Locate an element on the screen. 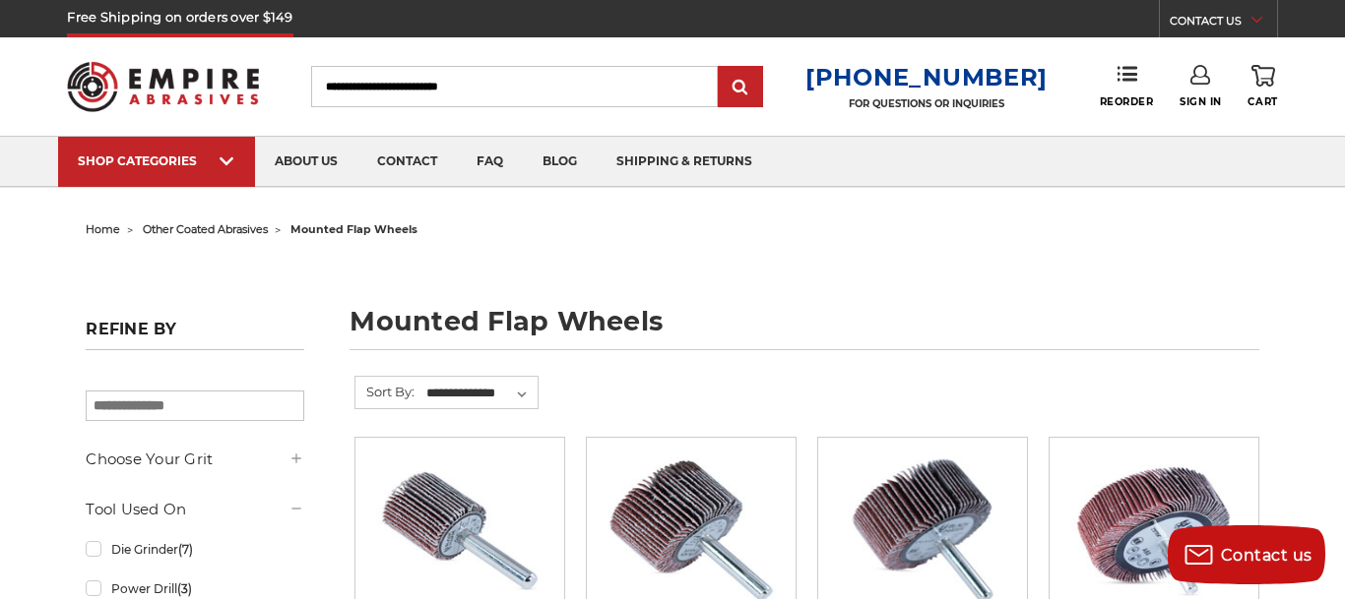 The height and width of the screenshot is (599, 1345). div: SHOP CATEGORIES is located at coordinates (157, 160).